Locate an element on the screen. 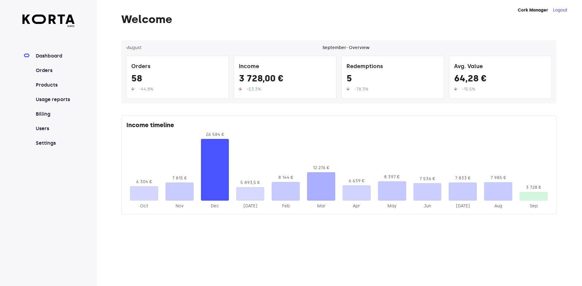  a: beta is located at coordinates (48, 21).